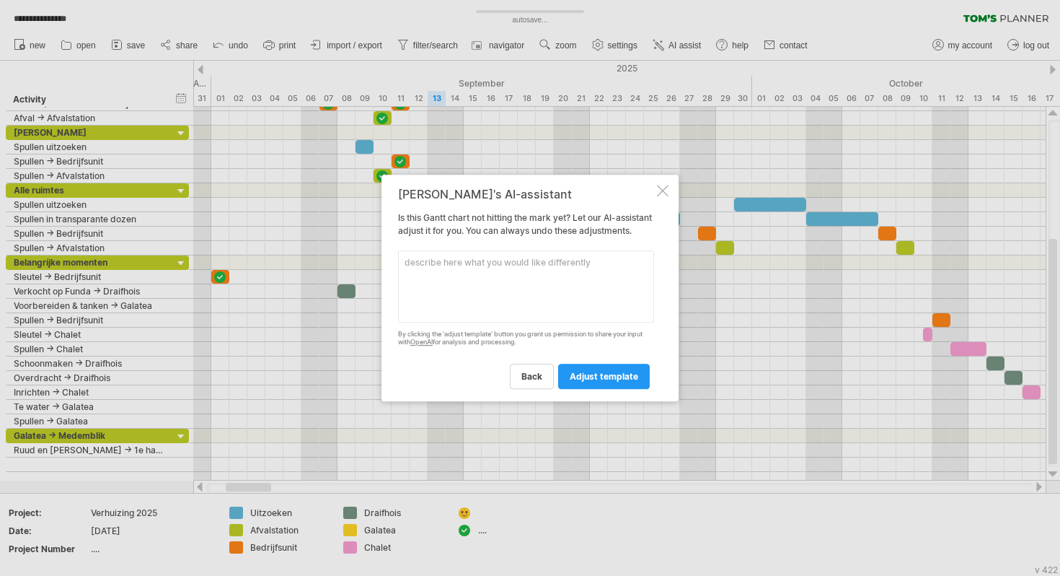  I want to click on div: By clicking the 'adjust template' button you grant us permission to share your input with for ana..., so click(526, 338).